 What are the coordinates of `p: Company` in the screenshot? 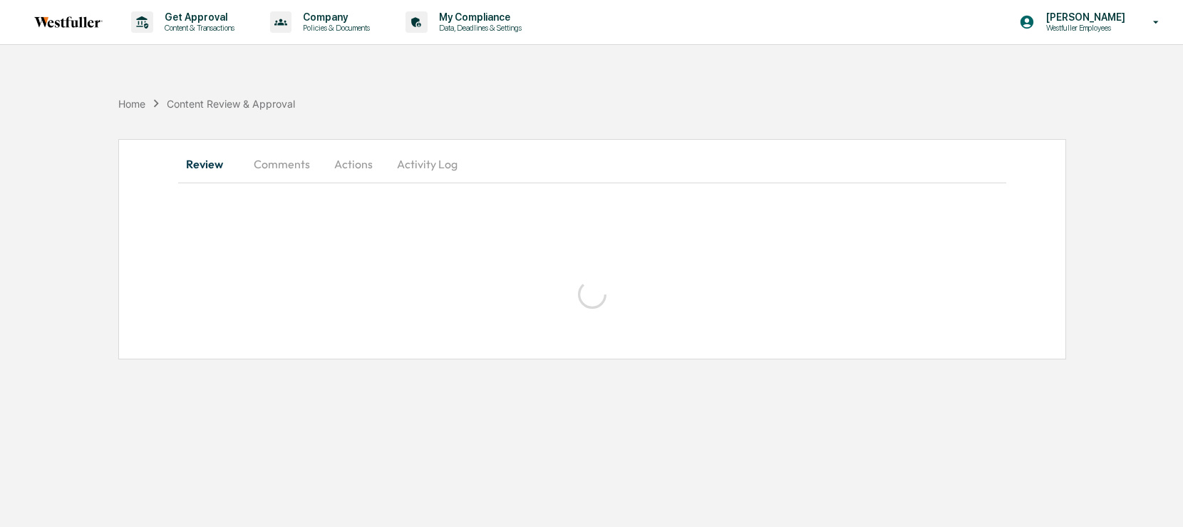 It's located at (334, 17).